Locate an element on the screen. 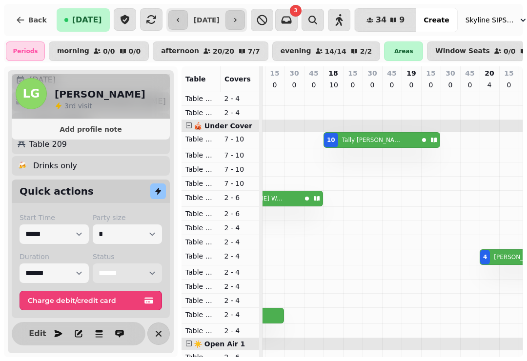  button: afternoon20/207/7 is located at coordinates (210, 51).